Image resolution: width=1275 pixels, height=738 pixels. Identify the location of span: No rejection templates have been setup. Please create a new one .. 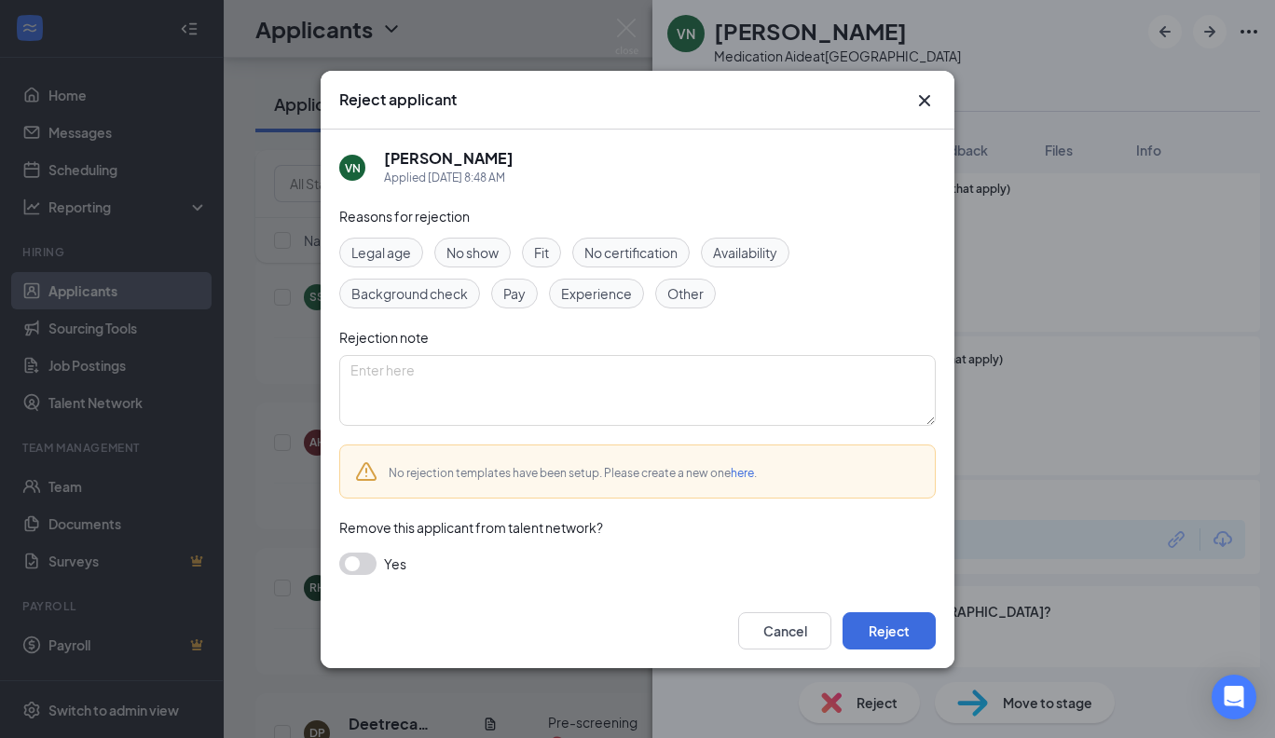
(572, 473).